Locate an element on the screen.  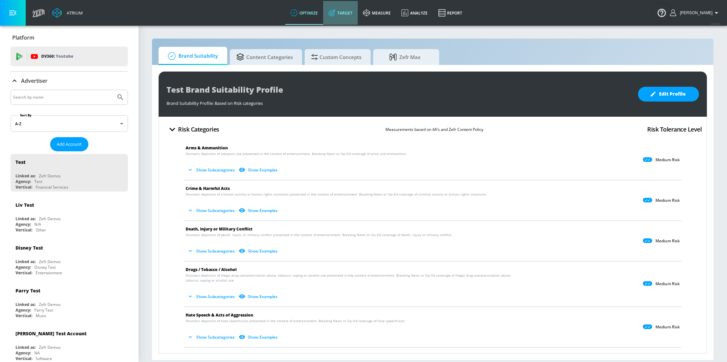
h4: Risk Tolerance Level is located at coordinates (674, 129).